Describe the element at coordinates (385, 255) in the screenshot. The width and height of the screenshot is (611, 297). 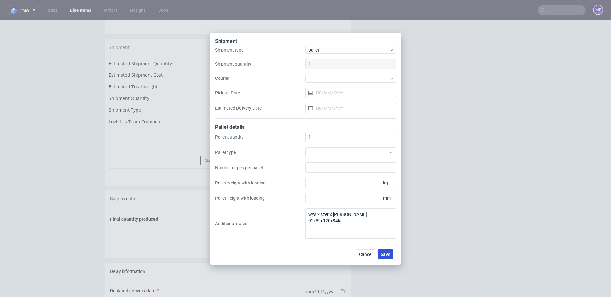
I see `span: Save` at that location.